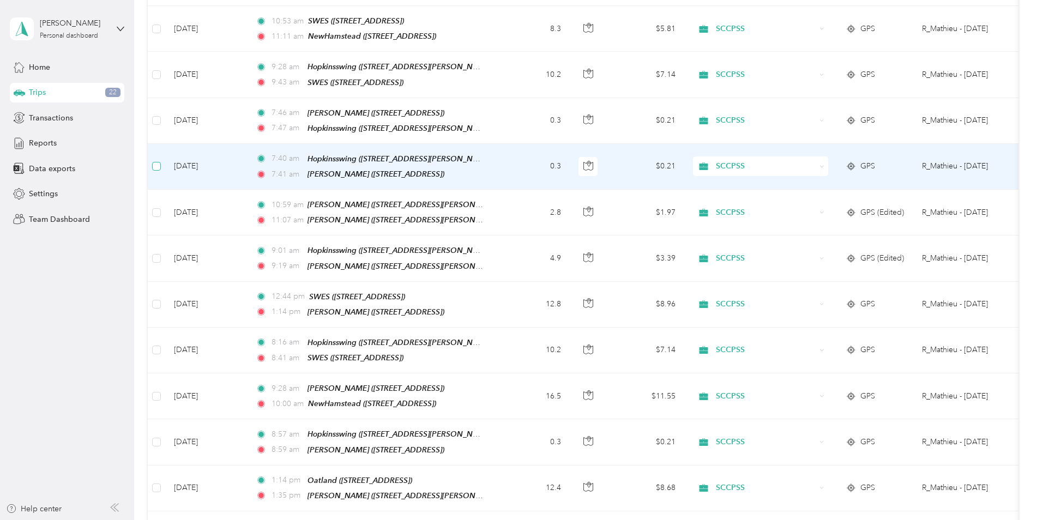 The height and width of the screenshot is (520, 1037). Describe the element at coordinates (646, 213) in the screenshot. I see `td: $1.97` at that location.